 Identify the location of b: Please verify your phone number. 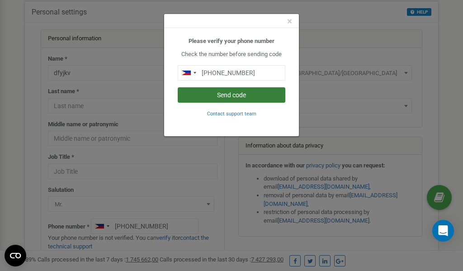
(231, 41).